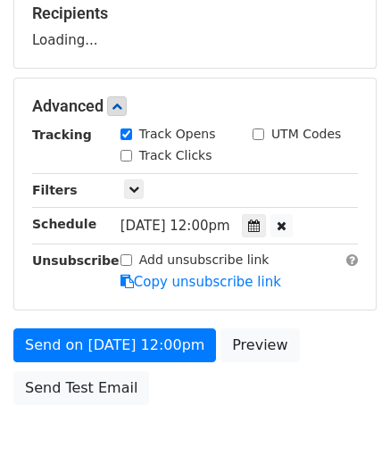  Describe the element at coordinates (345, 429) in the screenshot. I see `div: Chat Widget` at that location.